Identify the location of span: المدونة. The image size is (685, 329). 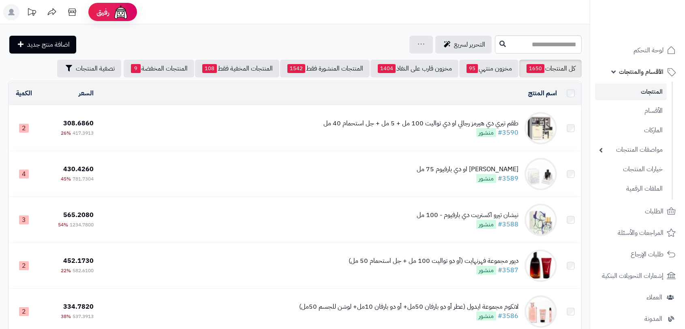
(654, 319).